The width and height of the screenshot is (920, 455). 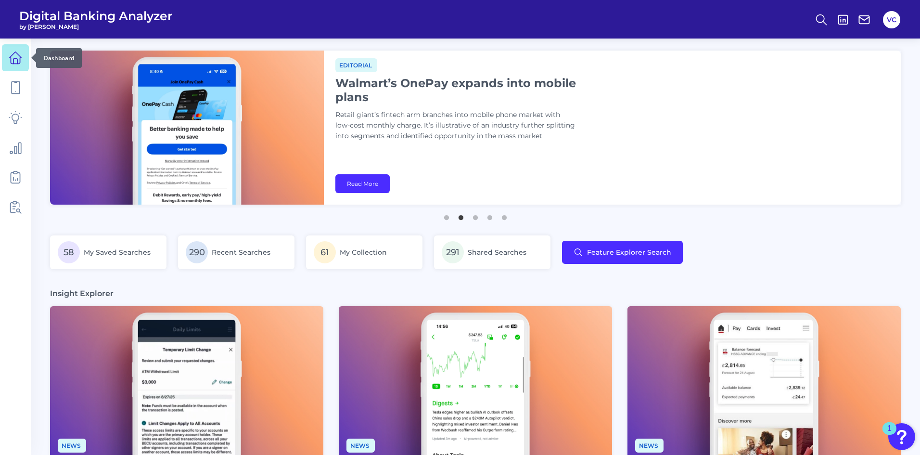 I want to click on button: 4, so click(x=490, y=215).